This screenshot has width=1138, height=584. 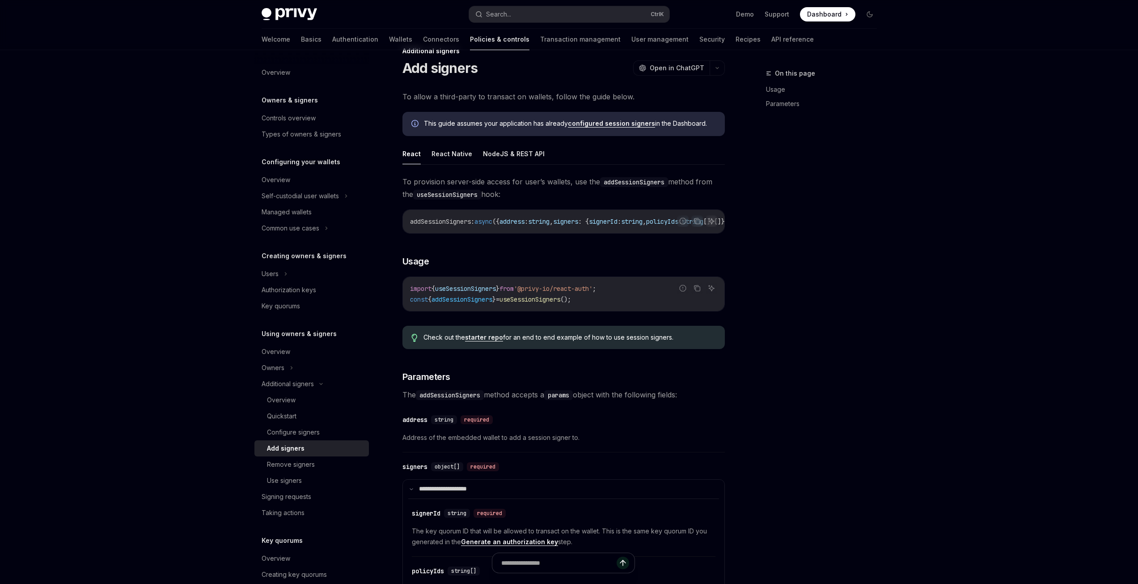 What do you see at coordinates (401, 39) in the screenshot?
I see `a: Wallets` at bounding box center [401, 39].